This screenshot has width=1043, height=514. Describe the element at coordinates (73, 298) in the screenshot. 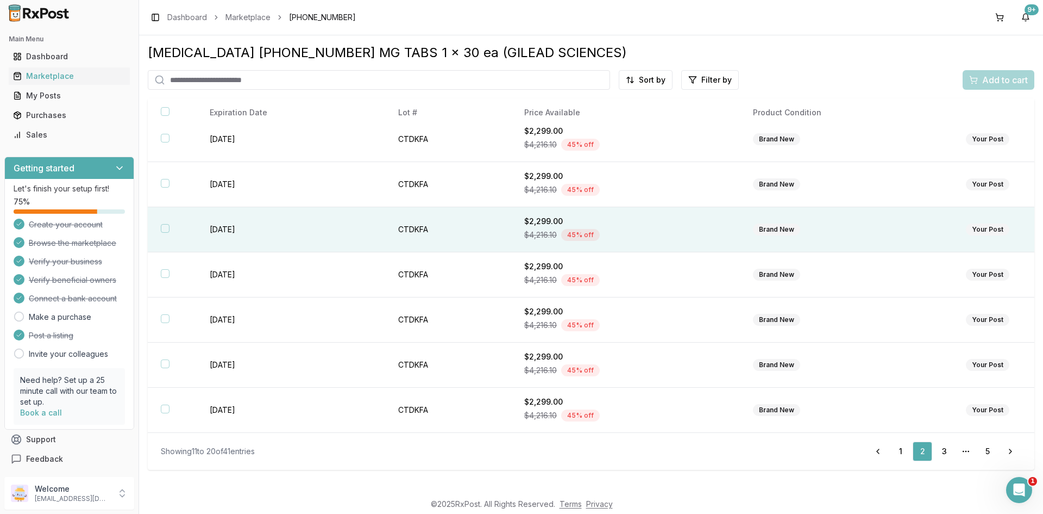

I see `span: Connect a bank account` at that location.